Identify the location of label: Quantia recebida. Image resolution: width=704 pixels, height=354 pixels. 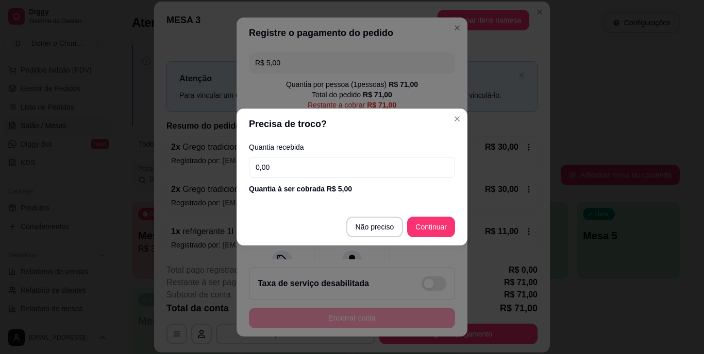
(352, 147).